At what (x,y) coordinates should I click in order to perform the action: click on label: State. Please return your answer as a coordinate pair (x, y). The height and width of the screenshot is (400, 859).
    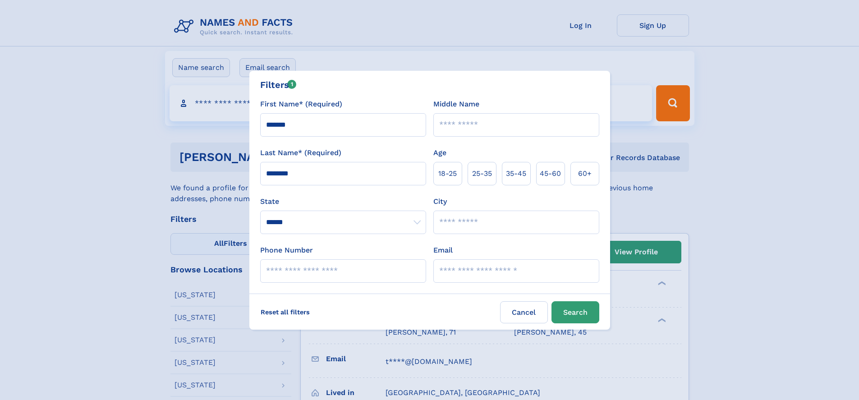
    Looking at the image, I should click on (343, 202).